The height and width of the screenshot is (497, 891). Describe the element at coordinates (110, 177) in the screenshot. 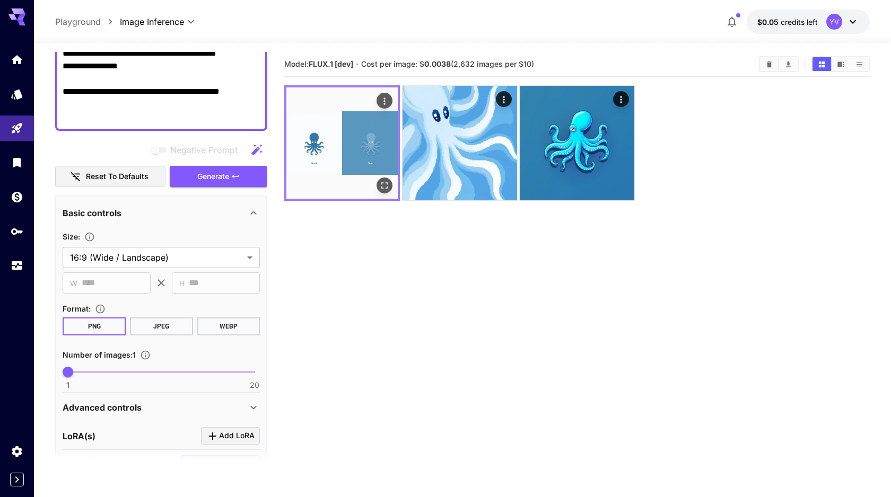

I see `button: Reset to defaults` at that location.